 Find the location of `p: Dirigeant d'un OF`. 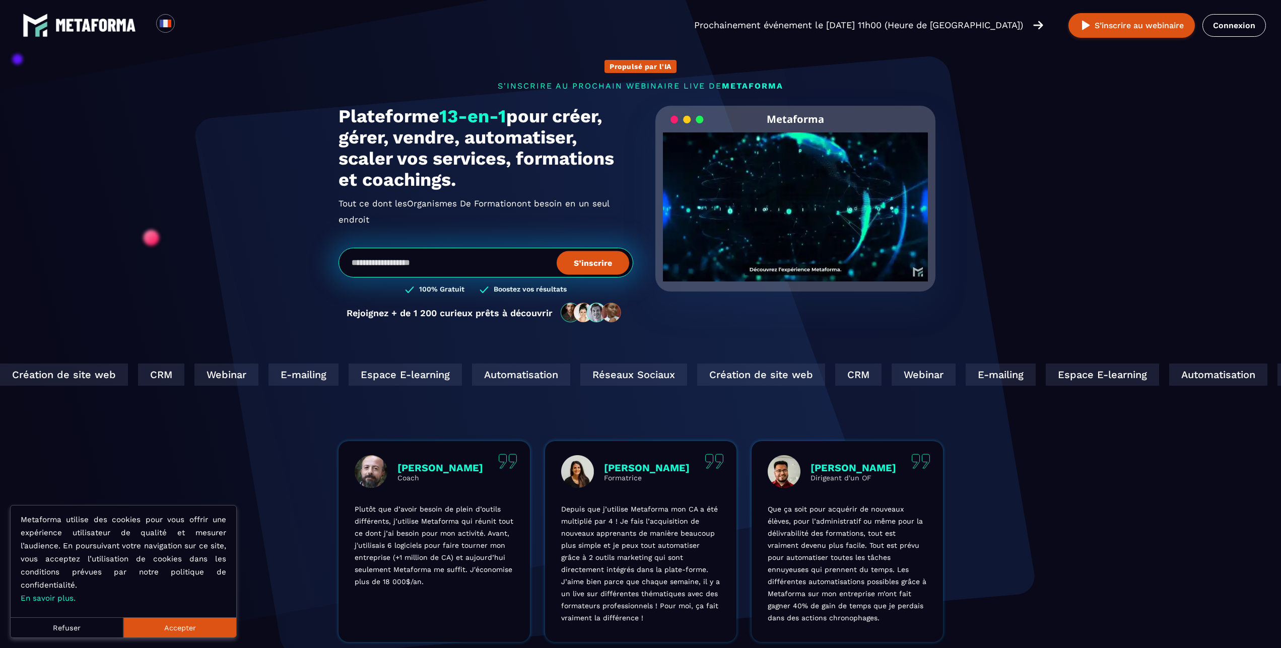

p: Dirigeant d'un OF is located at coordinates (853, 478).